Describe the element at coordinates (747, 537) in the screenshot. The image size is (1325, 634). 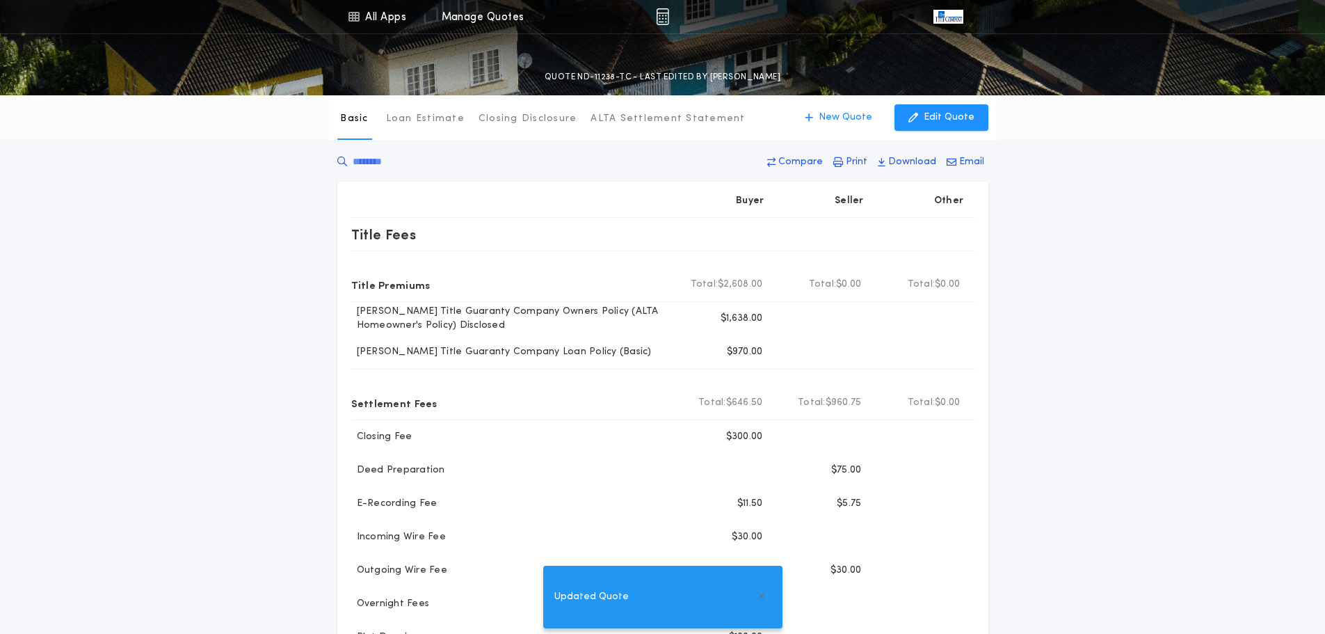
I see `p: $30.00` at that location.